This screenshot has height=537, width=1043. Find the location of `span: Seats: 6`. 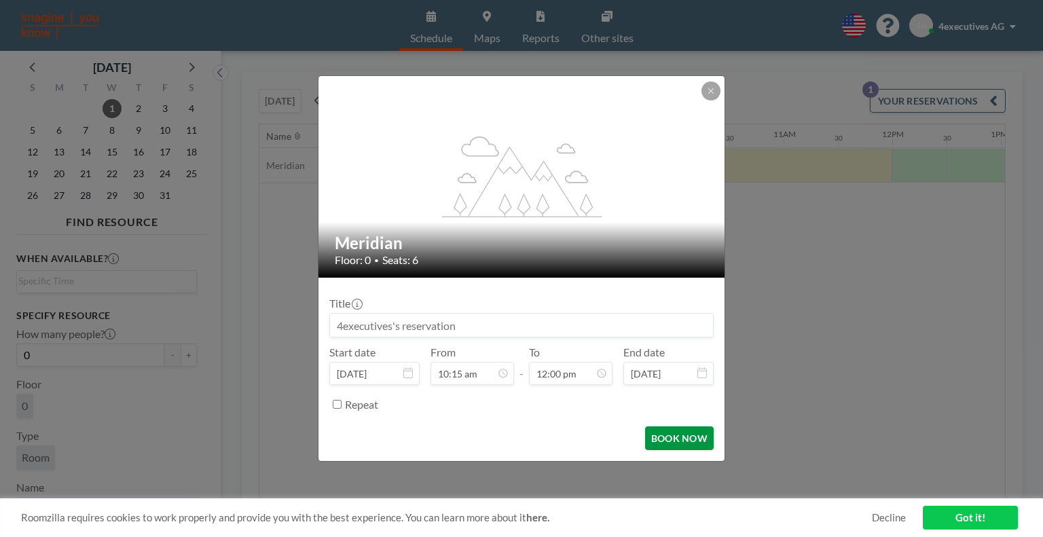

span: Seats: 6 is located at coordinates (400, 260).